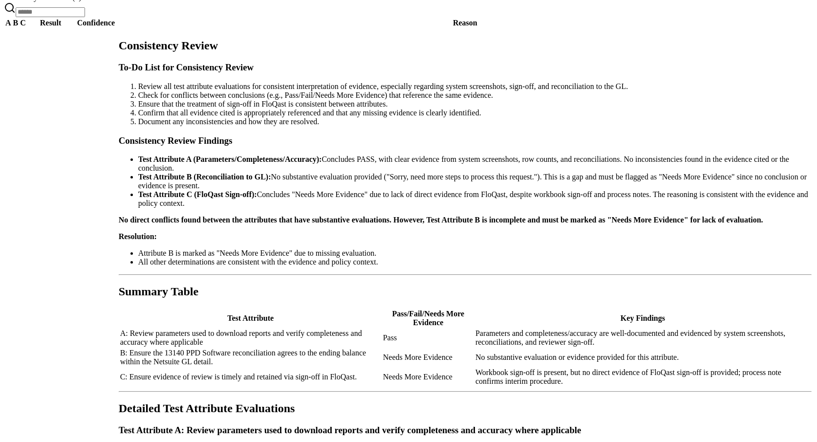 This screenshot has width=817, height=442. I want to click on h2: Detailed Test Attribute Evaluations, so click(465, 408).